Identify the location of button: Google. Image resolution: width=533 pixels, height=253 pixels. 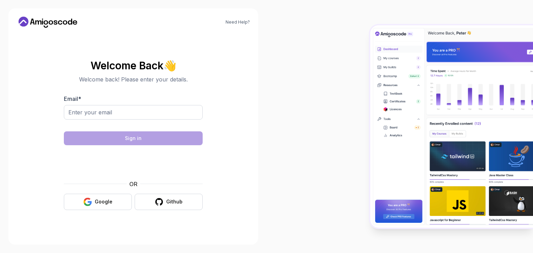
(98, 202).